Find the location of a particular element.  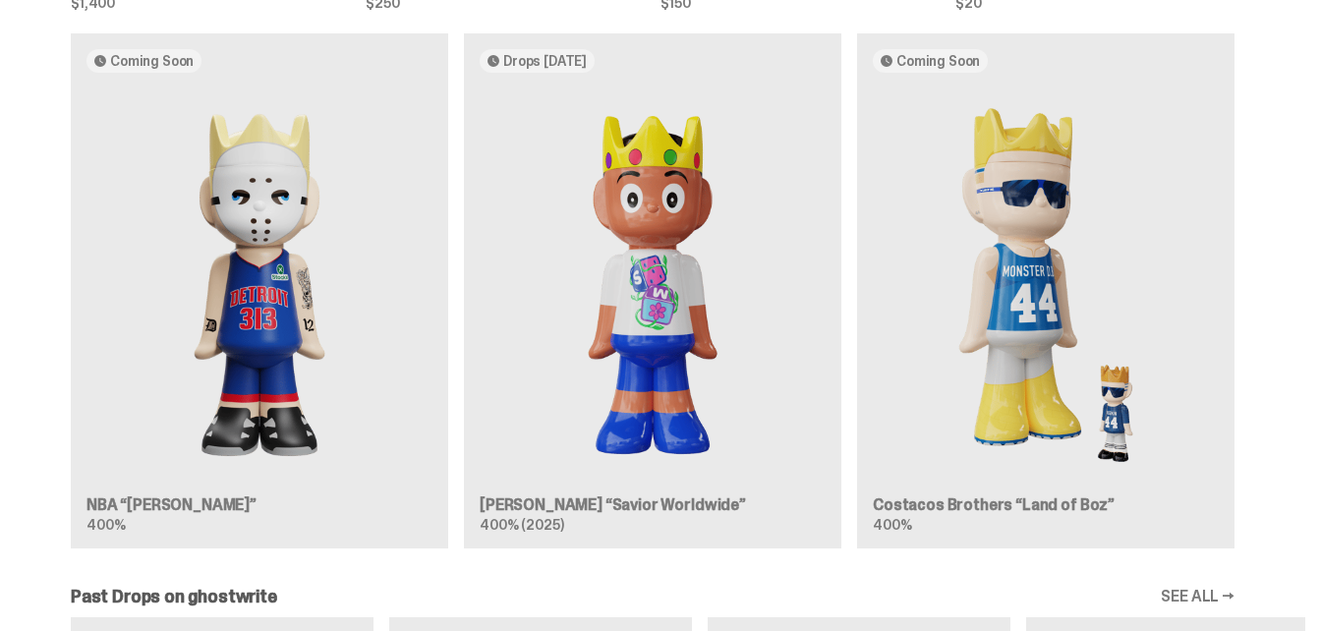

h3: Costacos Brothers “Land of Boz” is located at coordinates (1046, 505).